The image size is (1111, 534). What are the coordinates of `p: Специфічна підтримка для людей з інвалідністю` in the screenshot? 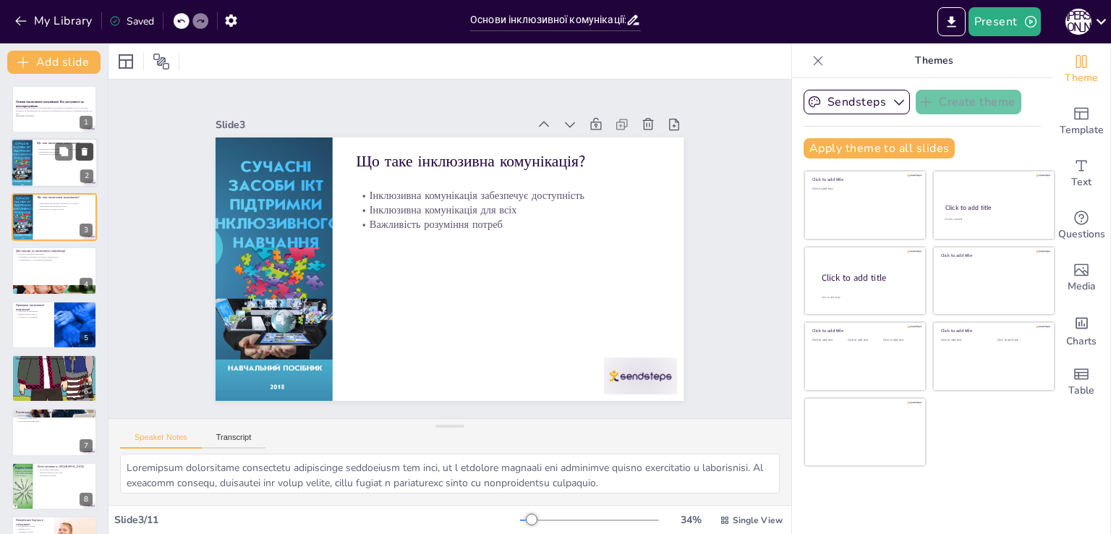 It's located at (54, 257).